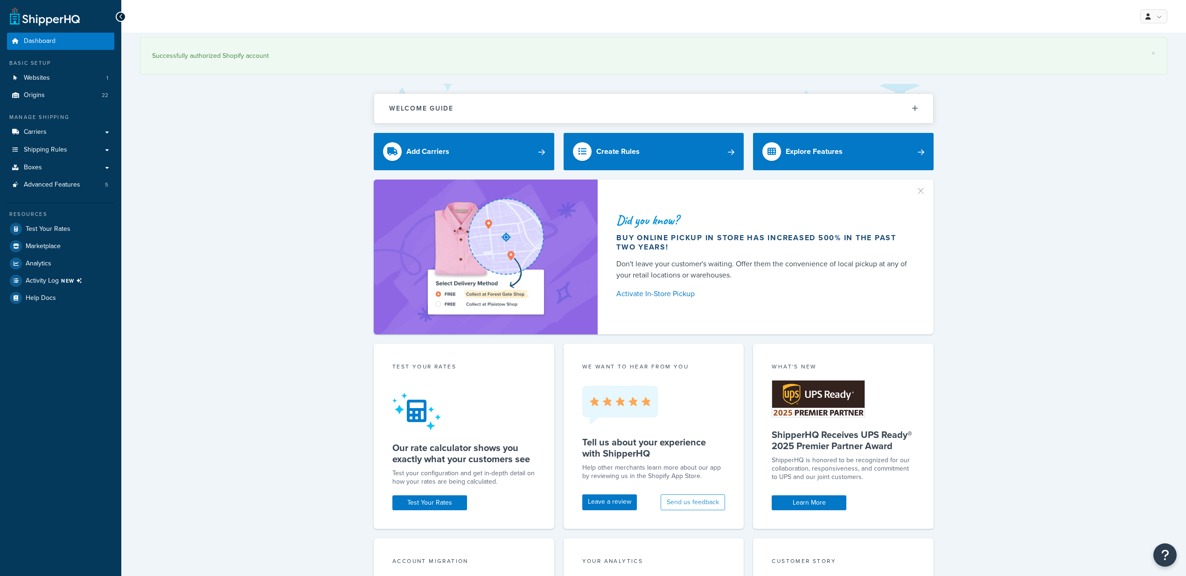 This screenshot has width=1186, height=576. Describe the element at coordinates (107, 78) in the screenshot. I see `span: 1` at that location.